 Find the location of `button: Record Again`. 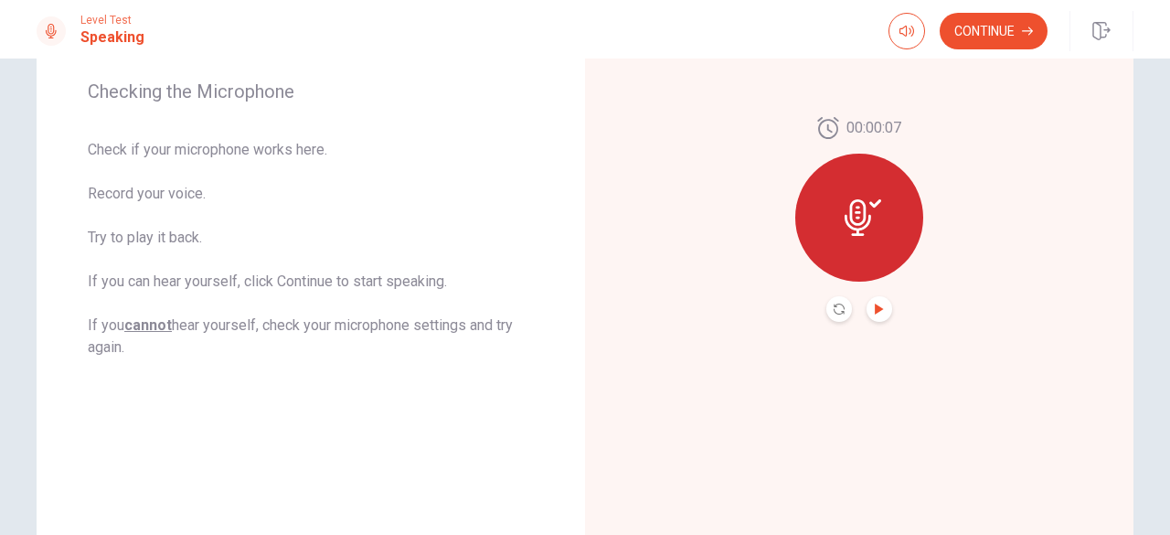

button: Record Again is located at coordinates (839, 309).